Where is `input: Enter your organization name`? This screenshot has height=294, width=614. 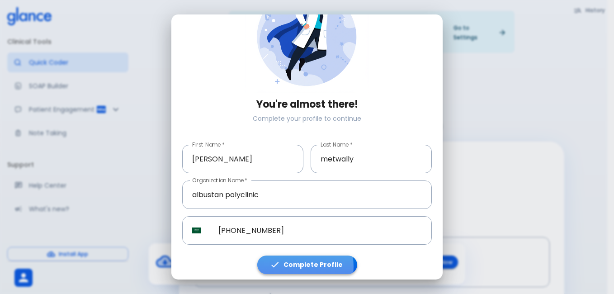
input: Enter your organization name is located at coordinates (307, 195).